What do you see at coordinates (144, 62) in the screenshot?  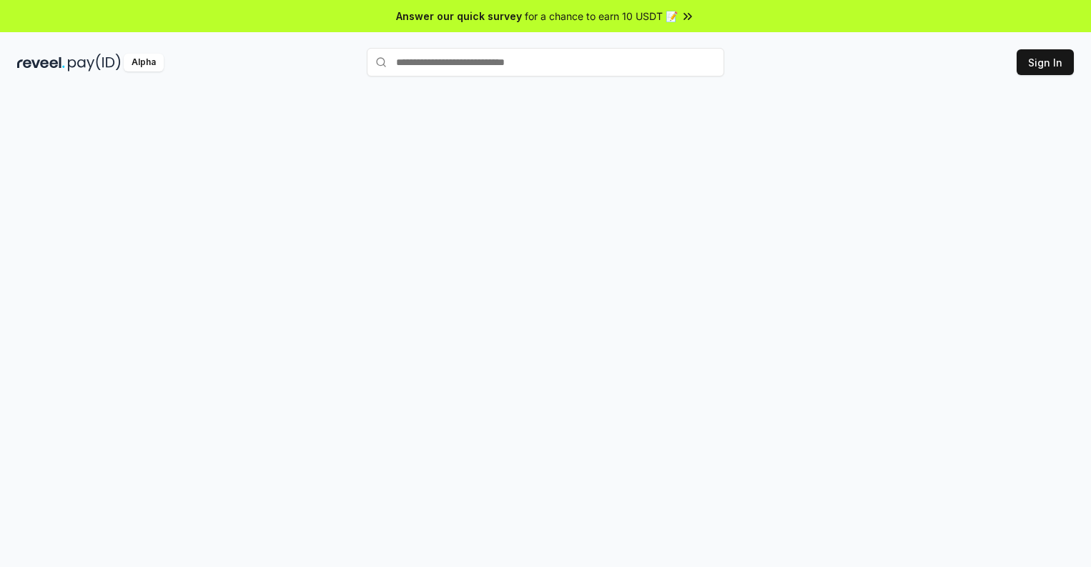 I see `div: Alpha` at bounding box center [144, 62].